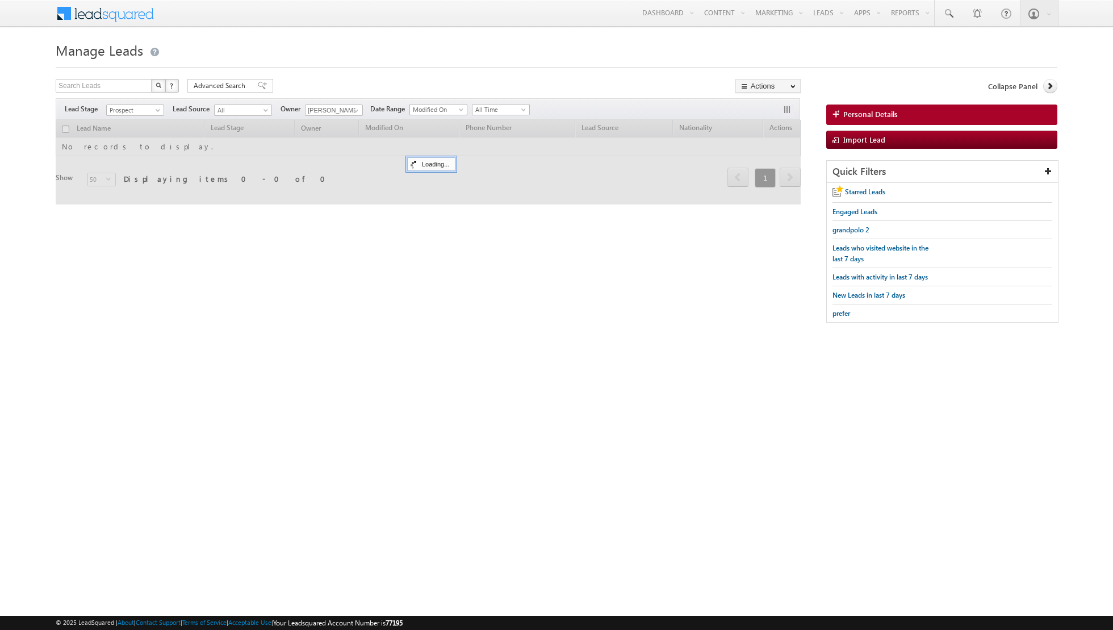 This screenshot has height=630, width=1113. Describe the element at coordinates (438, 110) in the screenshot. I see `a: Modified On` at that location.